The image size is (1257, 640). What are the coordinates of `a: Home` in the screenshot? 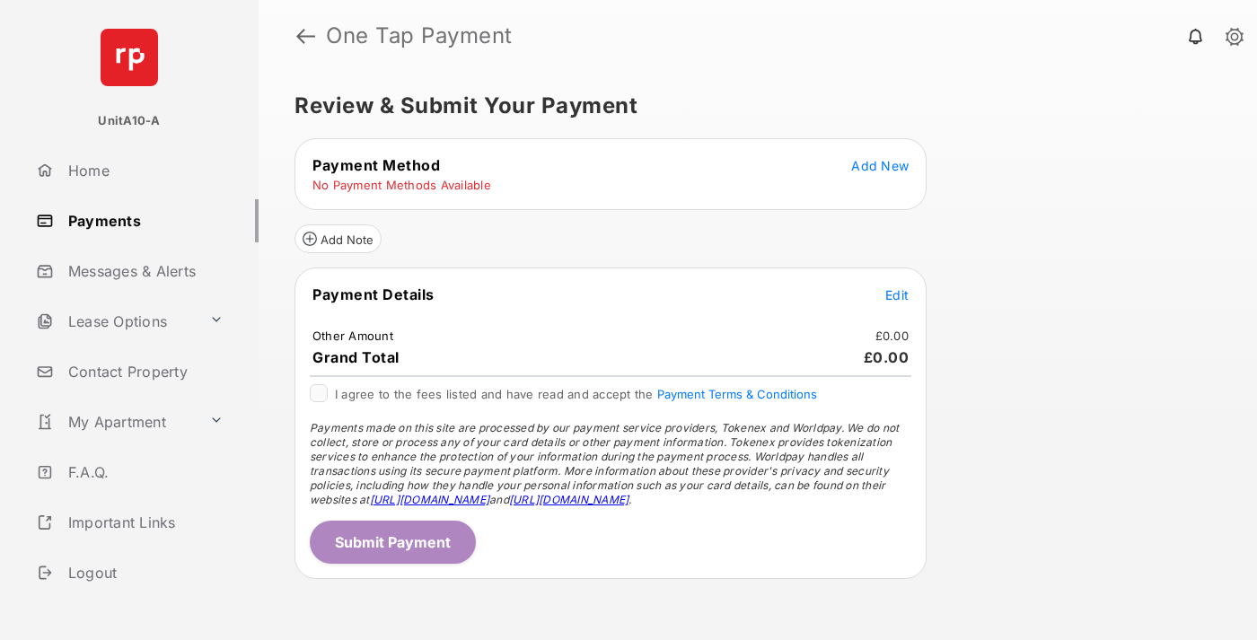 It's located at (144, 171).